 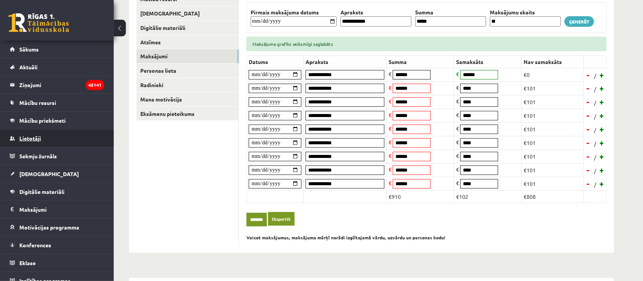 What do you see at coordinates (57, 138) in the screenshot?
I see `a: Lietotāji` at bounding box center [57, 138].